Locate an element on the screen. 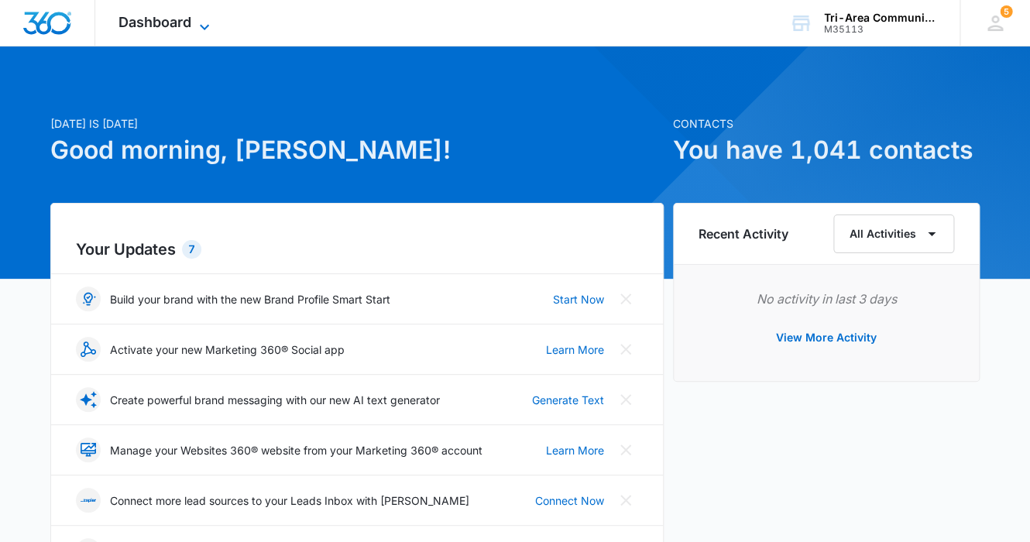  p: Activate your new Marketing 360® Social app is located at coordinates (227, 349).